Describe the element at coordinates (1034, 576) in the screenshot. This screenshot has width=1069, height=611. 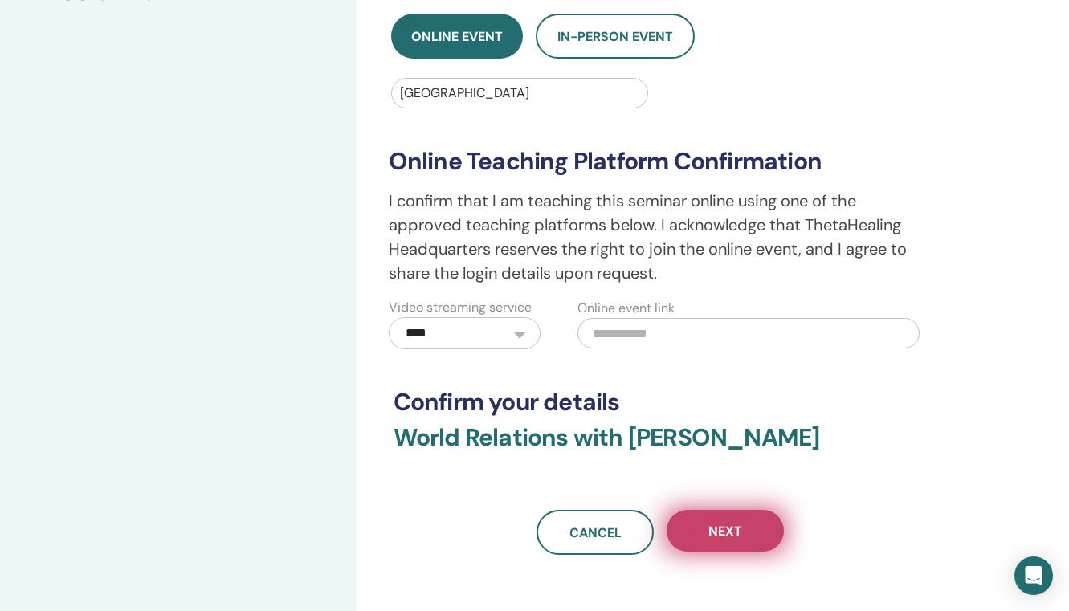
I see `div: Open Intercom Messenger` at that location.